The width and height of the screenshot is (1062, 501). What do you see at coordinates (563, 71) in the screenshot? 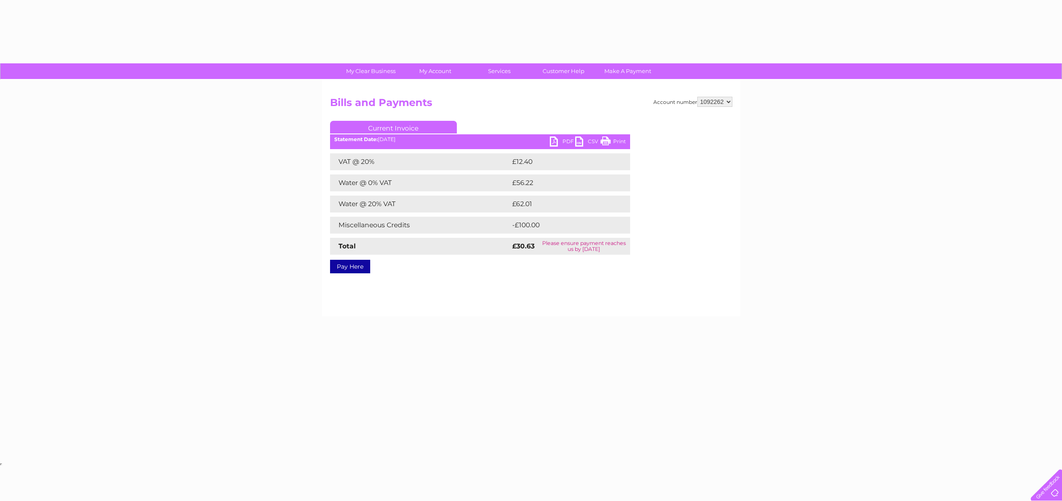
I see `a: Customer Help` at bounding box center [563, 71].